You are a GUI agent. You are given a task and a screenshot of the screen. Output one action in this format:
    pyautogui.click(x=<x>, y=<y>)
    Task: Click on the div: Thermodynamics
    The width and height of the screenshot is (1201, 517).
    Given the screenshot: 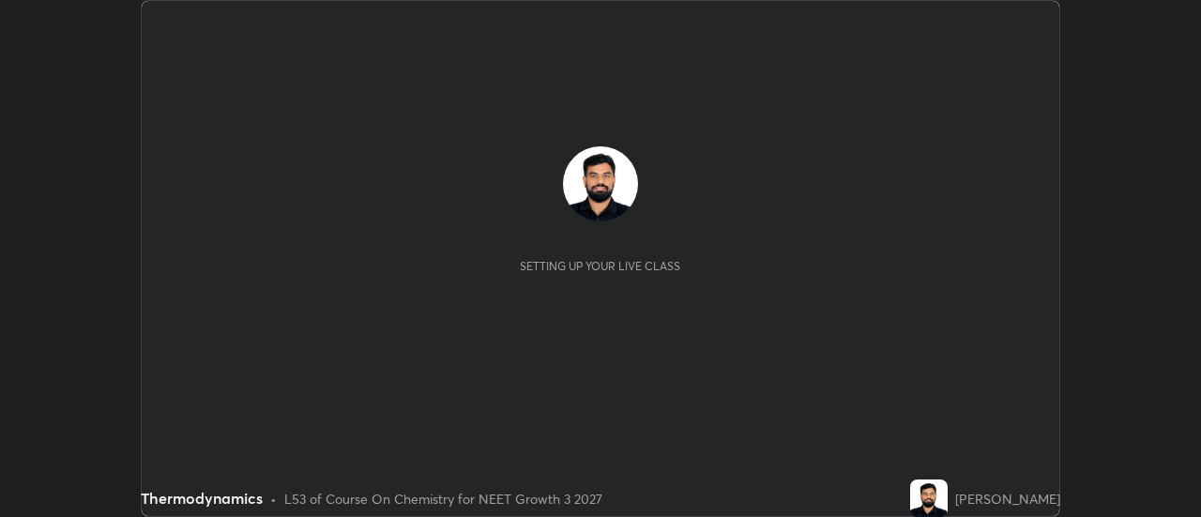 What is the action you would take?
    pyautogui.click(x=202, y=498)
    